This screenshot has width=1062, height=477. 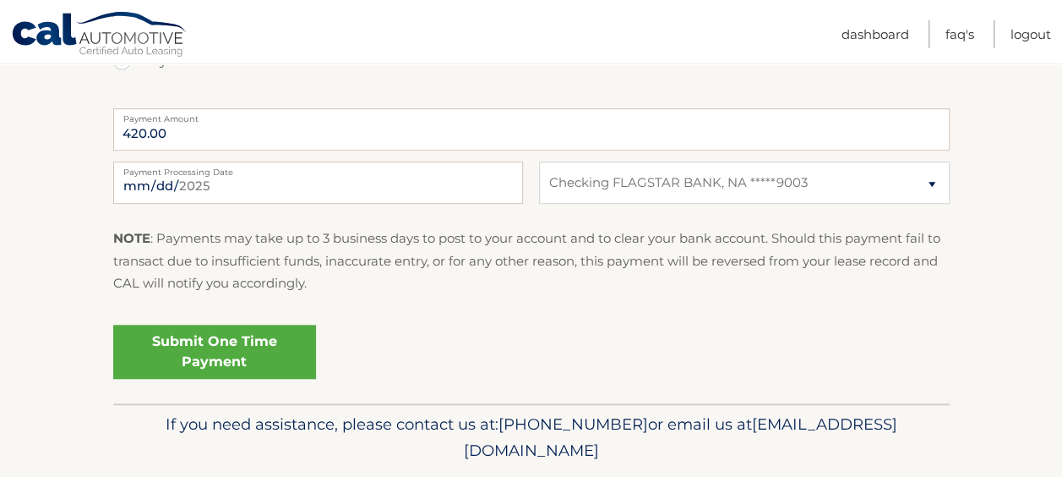 What do you see at coordinates (1031, 34) in the screenshot?
I see `a: Logout` at bounding box center [1031, 34].